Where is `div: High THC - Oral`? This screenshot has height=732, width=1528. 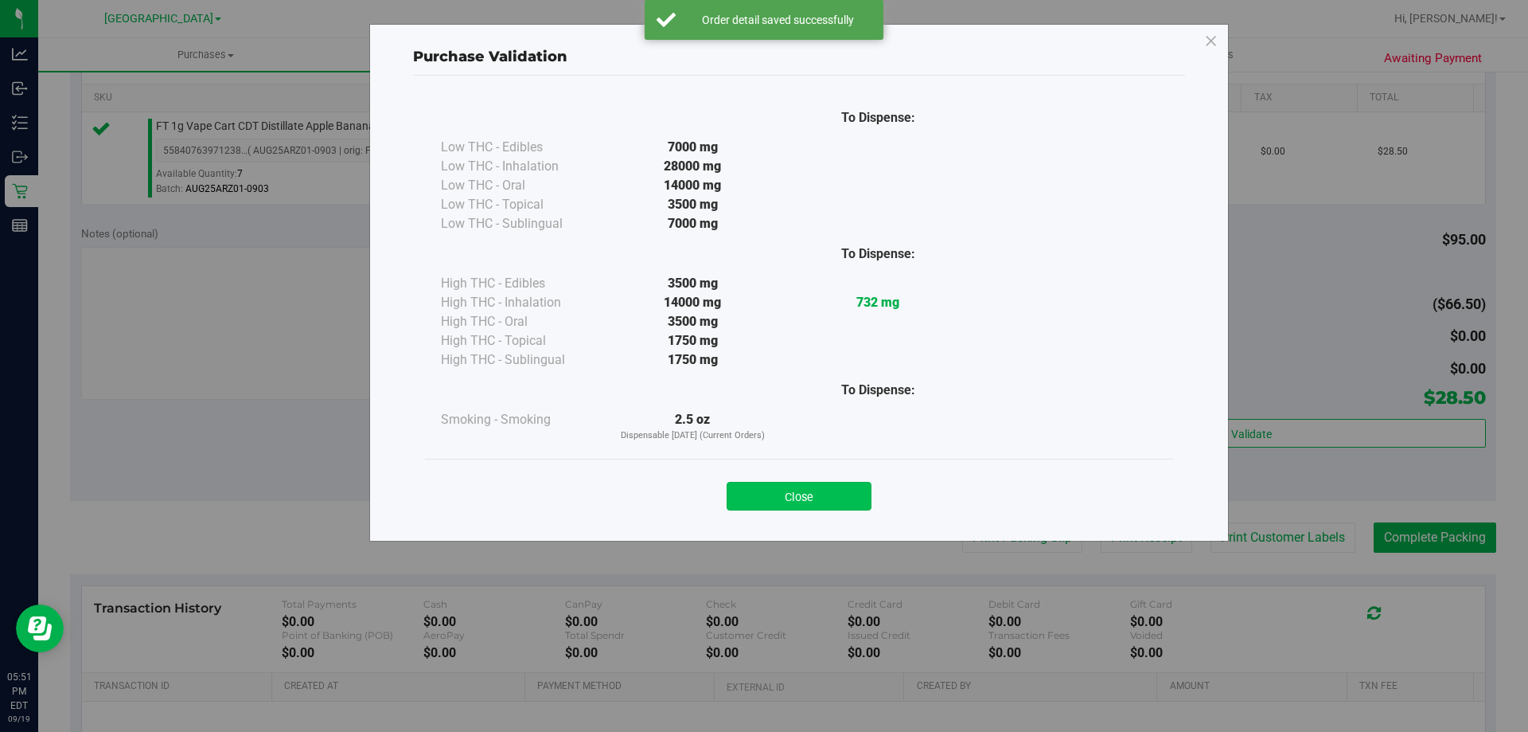 div: High THC - Oral is located at coordinates (521, 322).